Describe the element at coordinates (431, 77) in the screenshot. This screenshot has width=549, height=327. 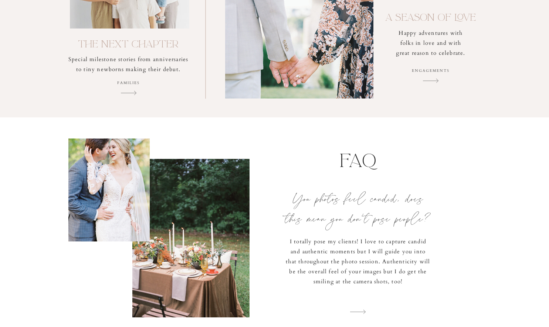
I see `a: engagements` at that location.